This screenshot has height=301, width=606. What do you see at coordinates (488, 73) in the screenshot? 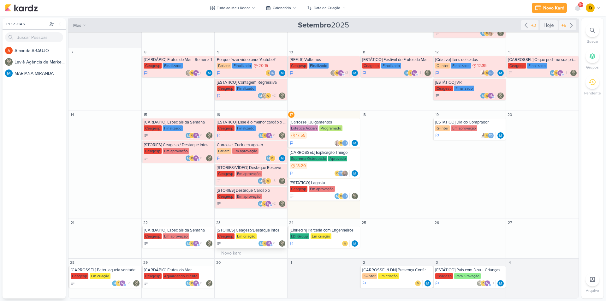
I see `div: Colaboradores: Amannda Primo, IDBOX - Agência de Design, Thais de carvalho` at bounding box center [488, 73].